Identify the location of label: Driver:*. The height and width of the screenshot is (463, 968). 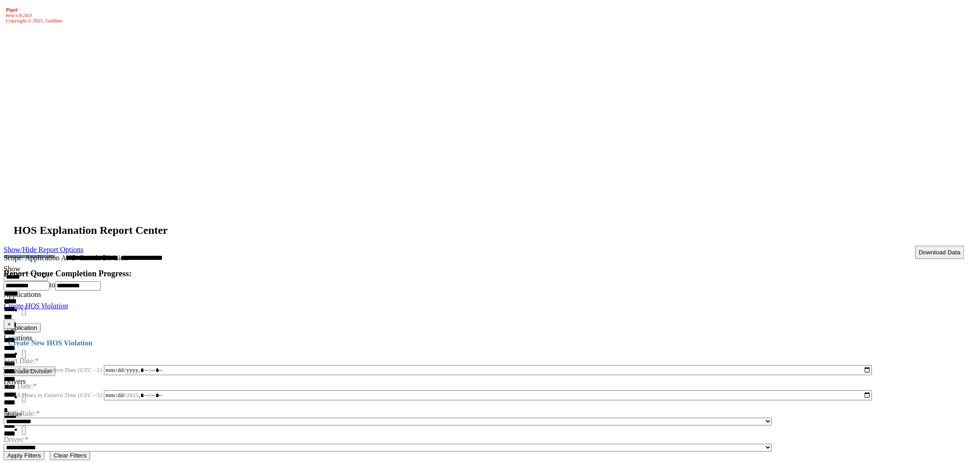
(16, 438).